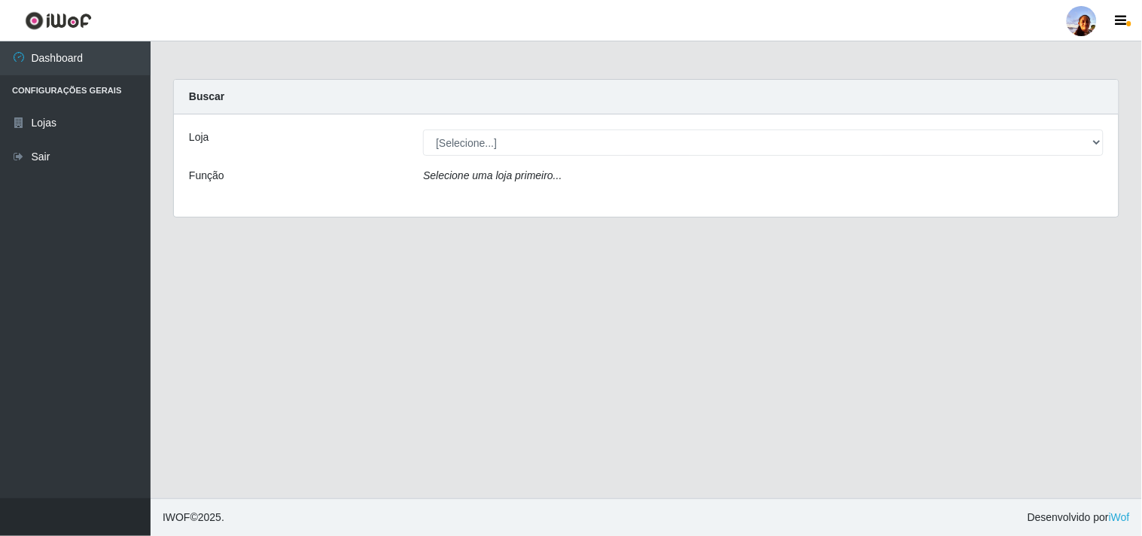 This screenshot has height=536, width=1142. I want to click on span: IWOF, so click(176, 517).